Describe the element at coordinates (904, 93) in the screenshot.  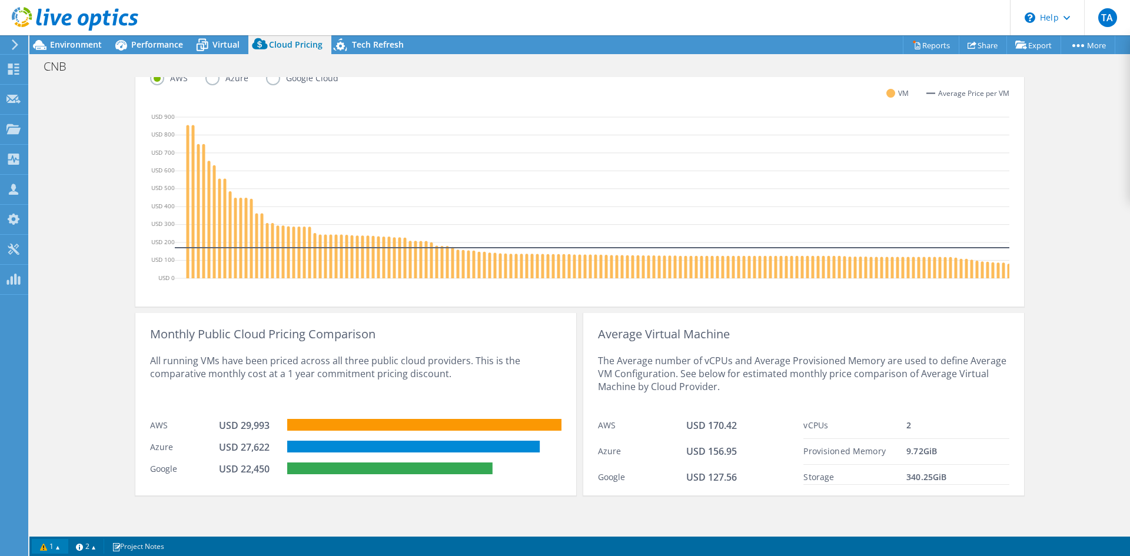
I see `span: VM` at that location.